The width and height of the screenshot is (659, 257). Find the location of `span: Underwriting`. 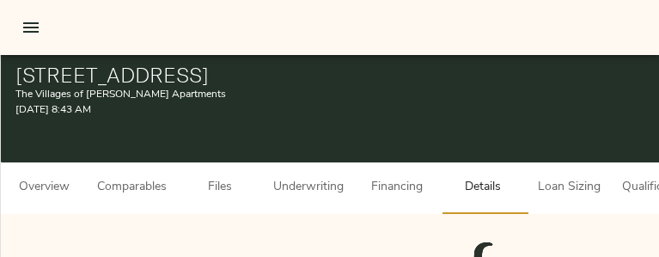

span: Underwriting is located at coordinates (308, 187).